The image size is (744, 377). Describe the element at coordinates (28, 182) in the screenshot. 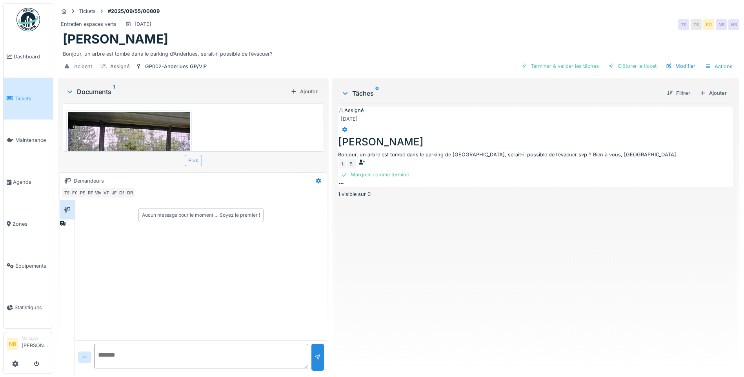

I see `a: Agenda` at that location.